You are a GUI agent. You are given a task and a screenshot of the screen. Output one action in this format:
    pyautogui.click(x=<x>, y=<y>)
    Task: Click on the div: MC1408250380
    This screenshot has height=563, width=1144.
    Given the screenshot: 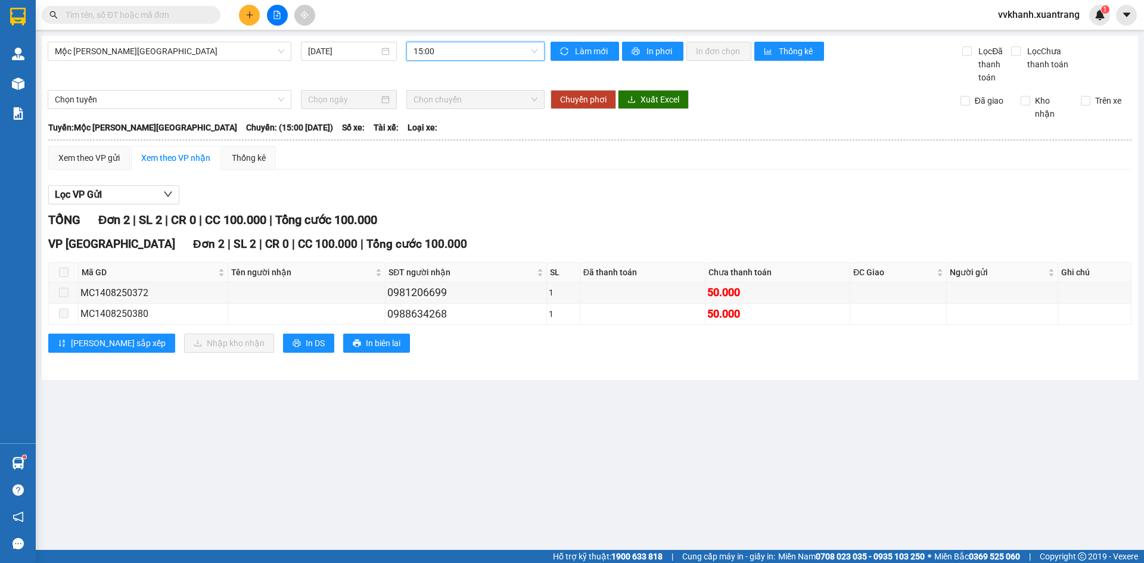 What is the action you would take?
    pyautogui.click(x=153, y=313)
    